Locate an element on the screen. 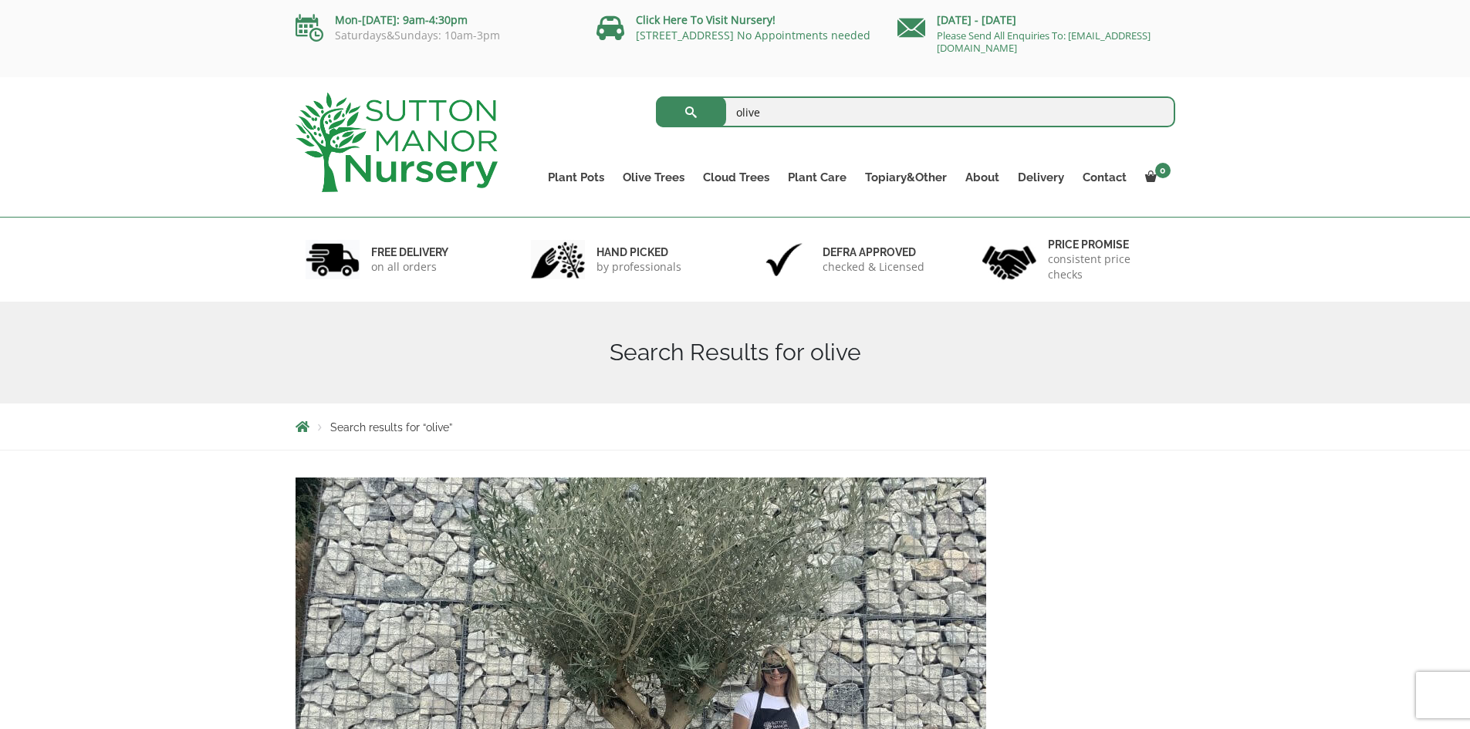 This screenshot has width=1470, height=729. a: Plant Pots is located at coordinates (576, 177).